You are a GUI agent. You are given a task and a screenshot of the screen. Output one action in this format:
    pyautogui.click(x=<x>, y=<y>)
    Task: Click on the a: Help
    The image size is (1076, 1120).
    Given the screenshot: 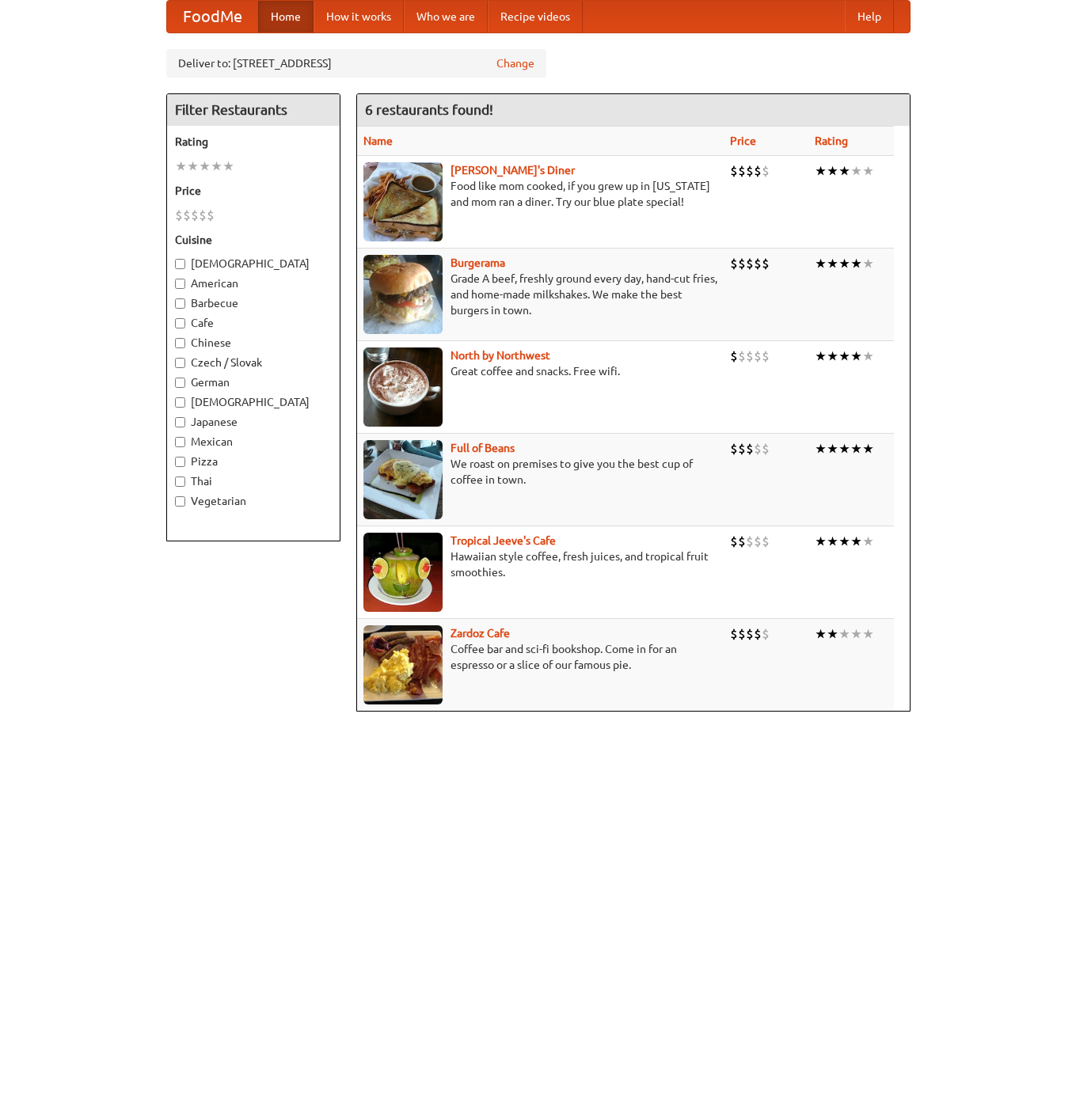 What is the action you would take?
    pyautogui.click(x=870, y=17)
    